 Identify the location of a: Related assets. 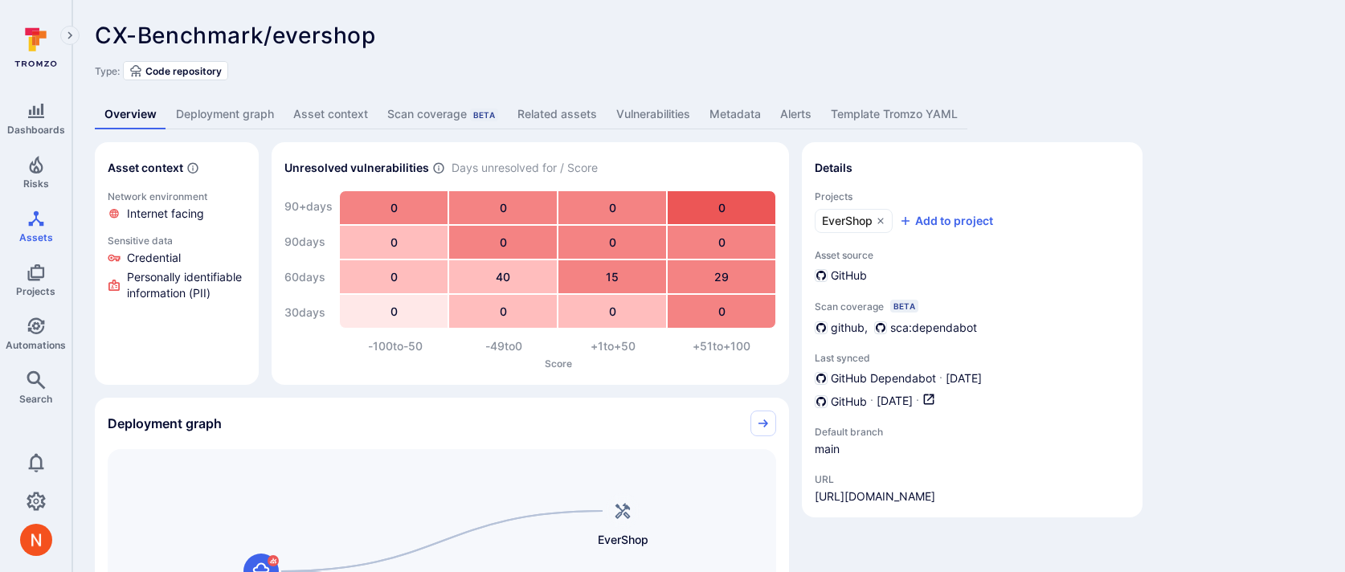
(557, 114).